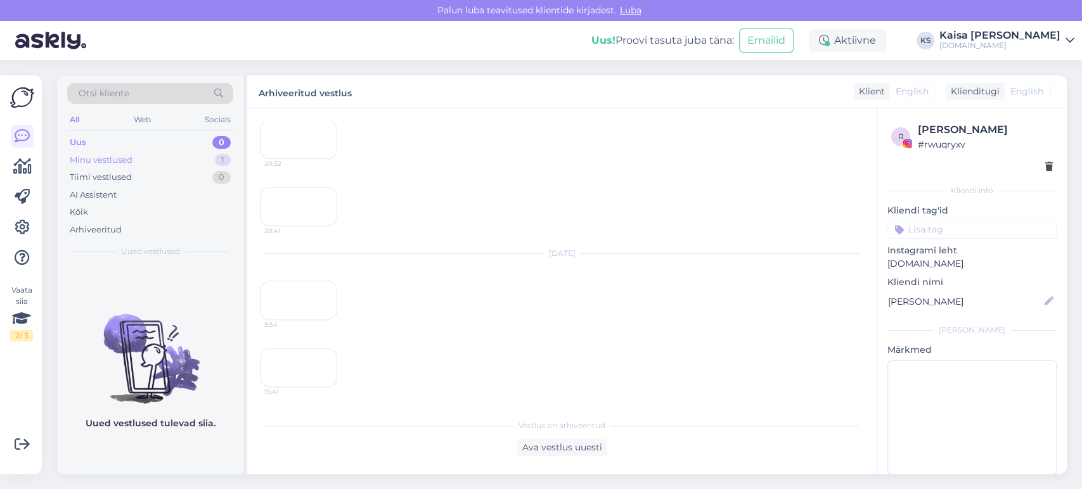  Describe the element at coordinates (96, 230) in the screenshot. I see `div: Arhiveeritud` at that location.